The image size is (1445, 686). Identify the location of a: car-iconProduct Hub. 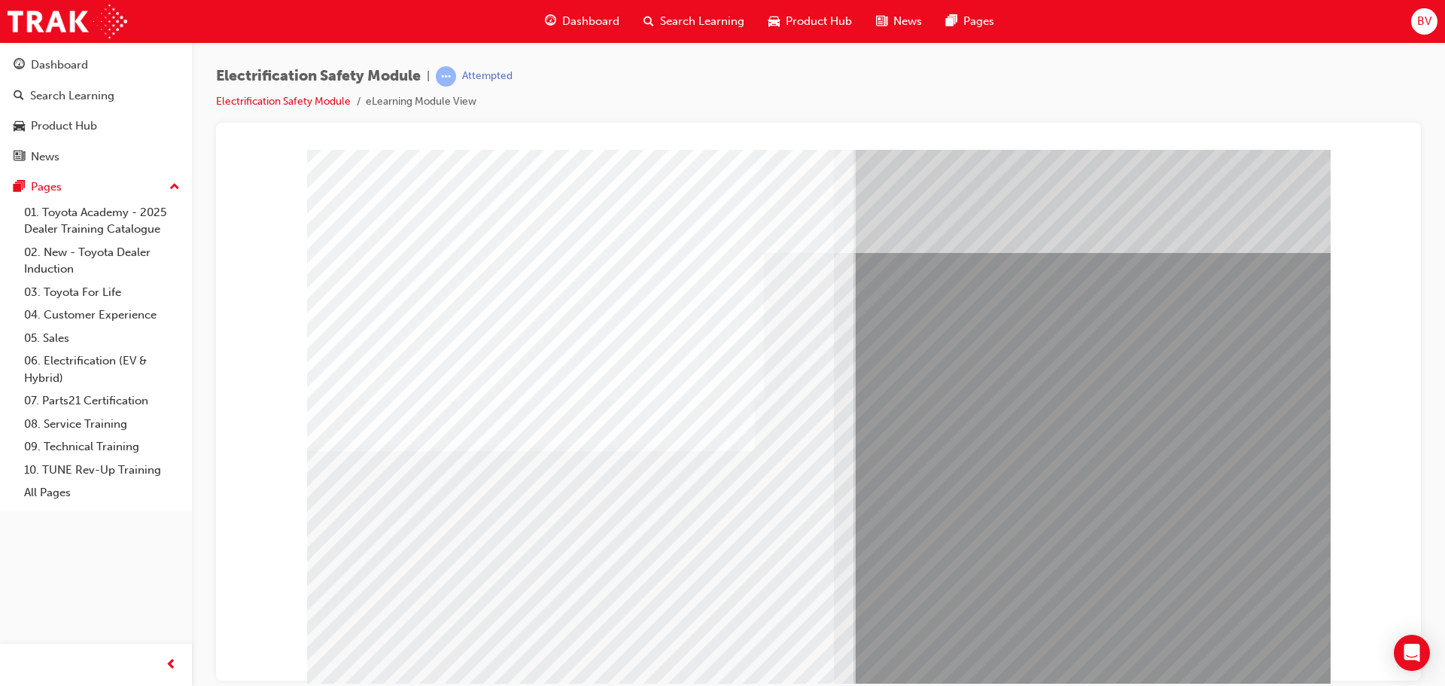
(810, 21).